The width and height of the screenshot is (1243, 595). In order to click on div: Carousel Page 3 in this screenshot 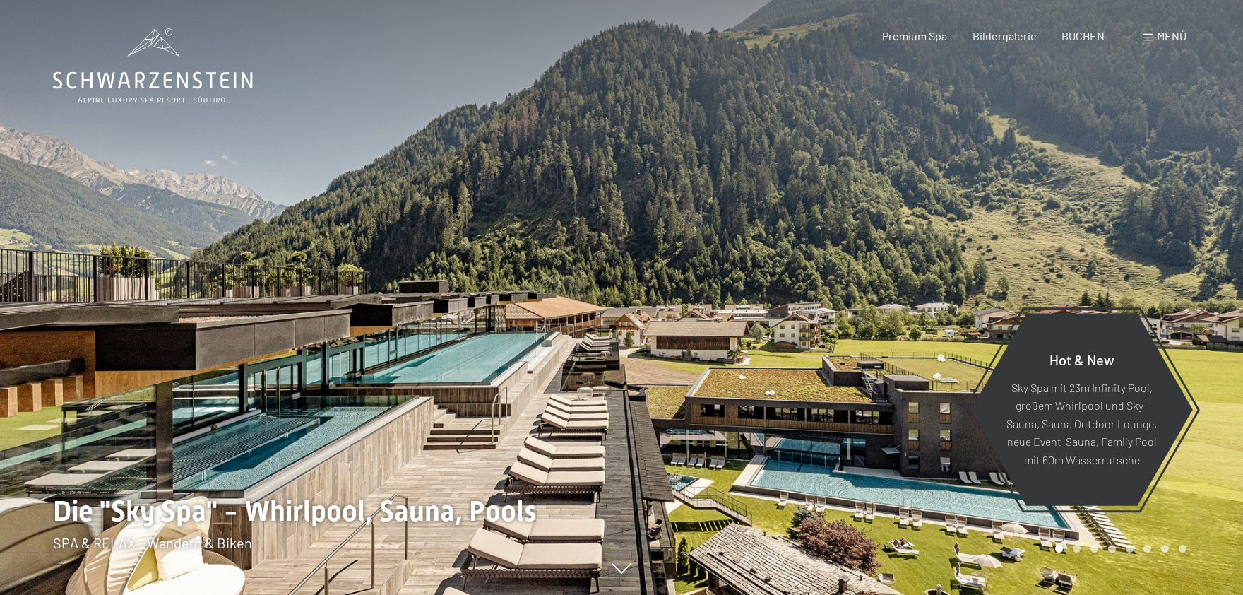, I will do `click(1094, 548)`.